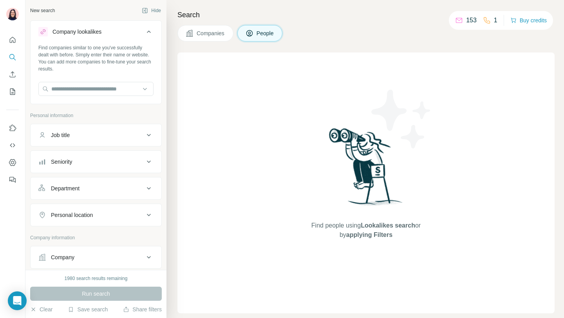 The width and height of the screenshot is (564, 318). Describe the element at coordinates (42, 11) in the screenshot. I see `div: New search` at that location.